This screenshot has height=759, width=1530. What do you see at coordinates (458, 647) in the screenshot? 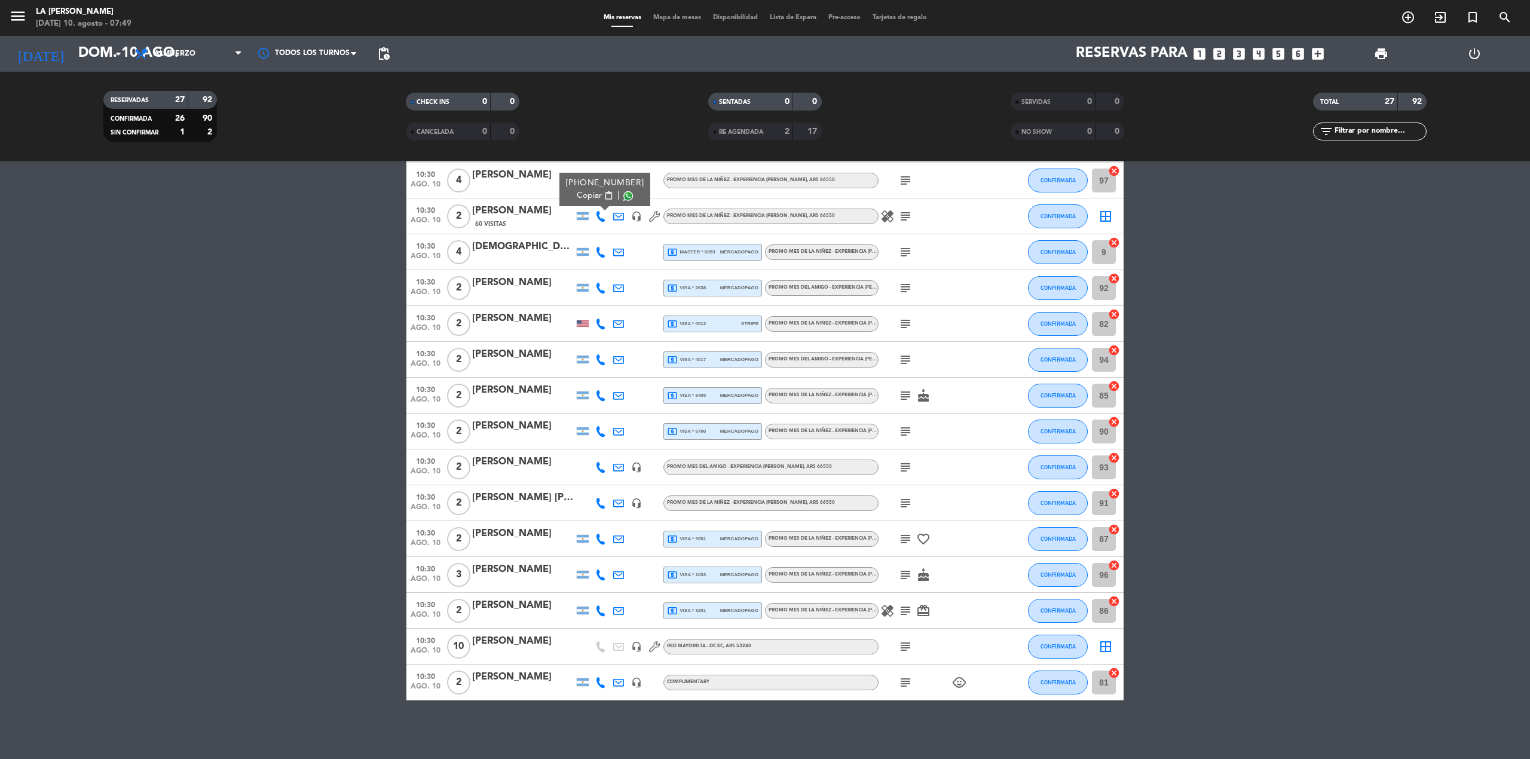
I see `span: 10` at bounding box center [458, 647].